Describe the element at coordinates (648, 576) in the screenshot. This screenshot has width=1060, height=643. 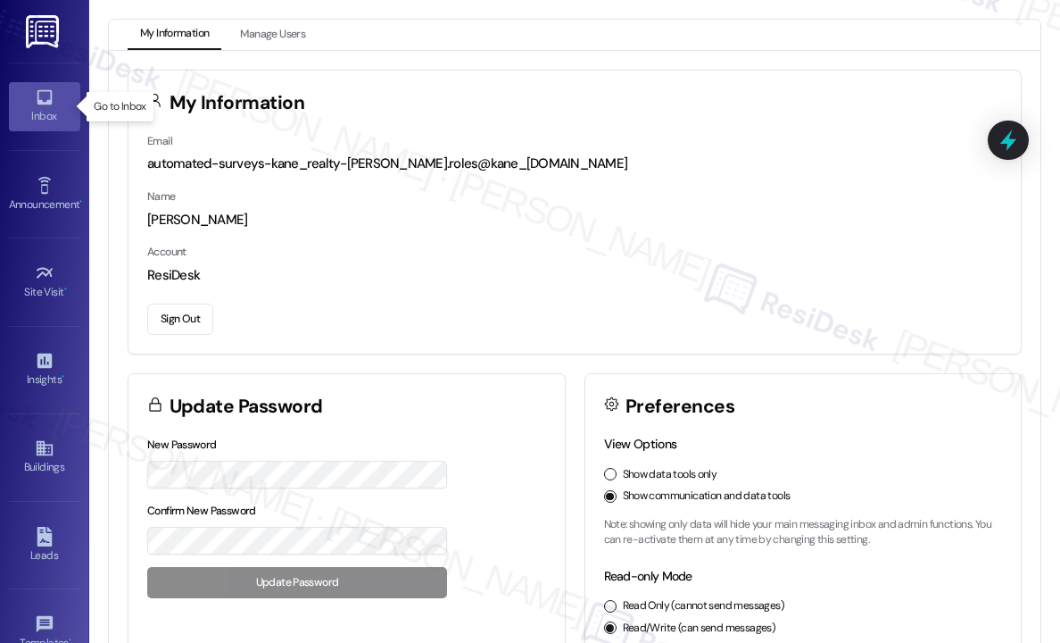
I see `label: Read-only Mode` at that location.